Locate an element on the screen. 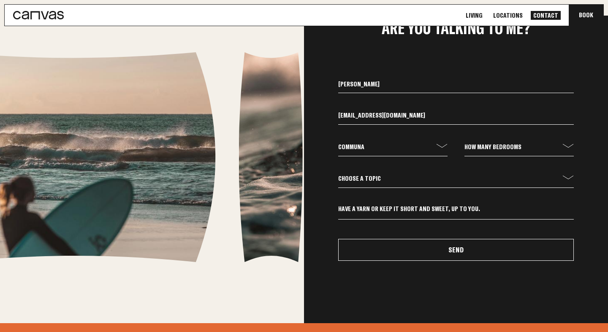 The height and width of the screenshot is (332, 608). a: Locations is located at coordinates (508, 15).